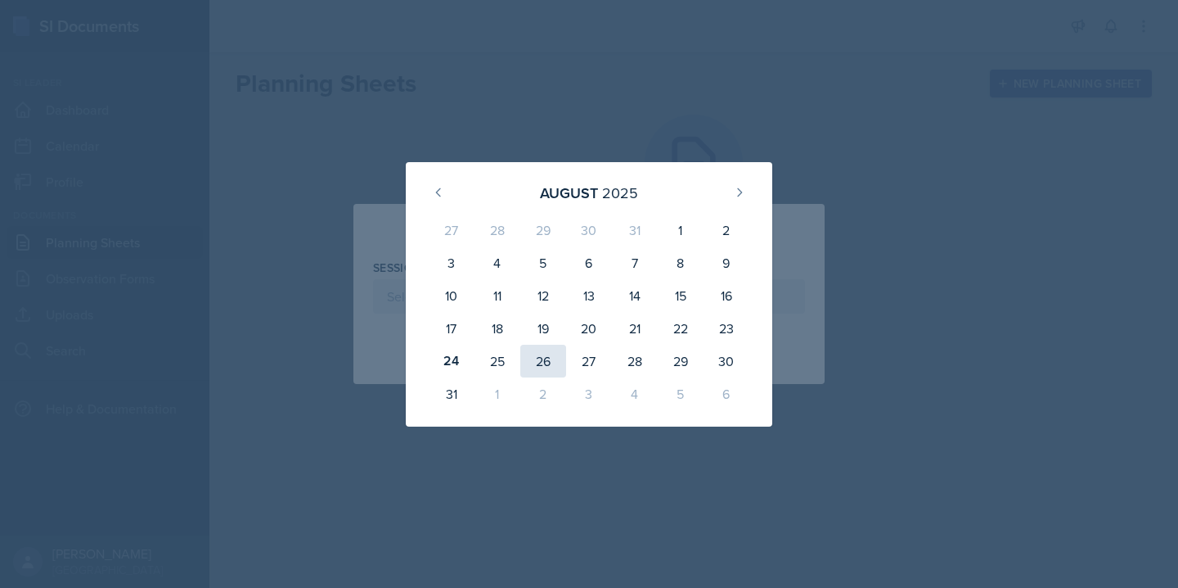  Describe the element at coordinates (681, 328) in the screenshot. I see `div: 22` at that location.